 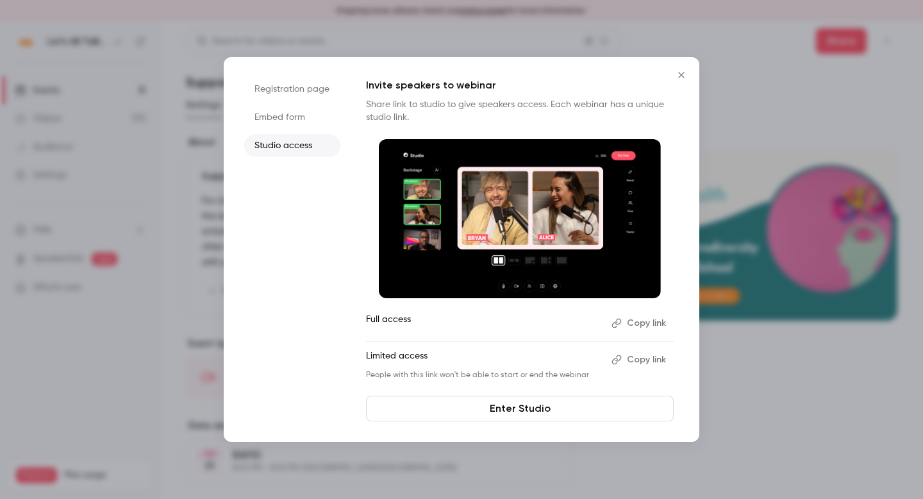 I want to click on li: Studio access, so click(x=292, y=145).